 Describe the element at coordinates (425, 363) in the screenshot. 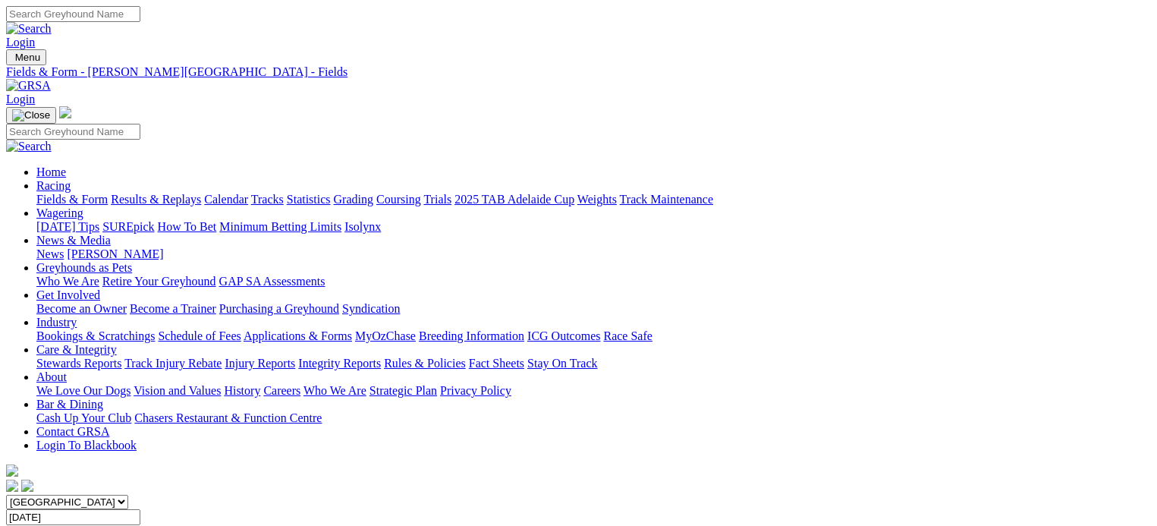

I see `a: Rules & Policies` at that location.